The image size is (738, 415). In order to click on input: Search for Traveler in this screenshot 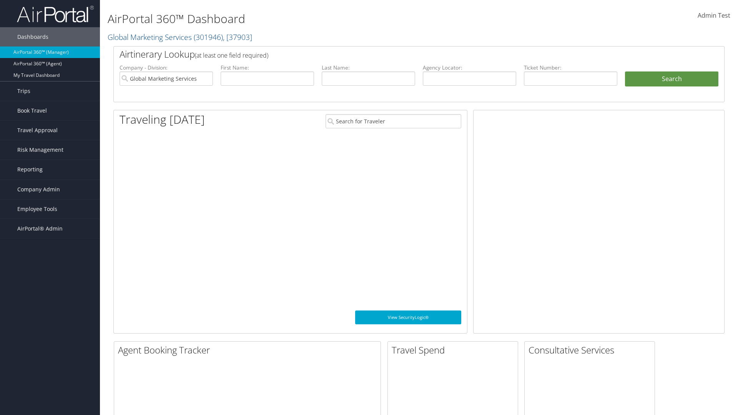, I will do `click(393, 121)`.